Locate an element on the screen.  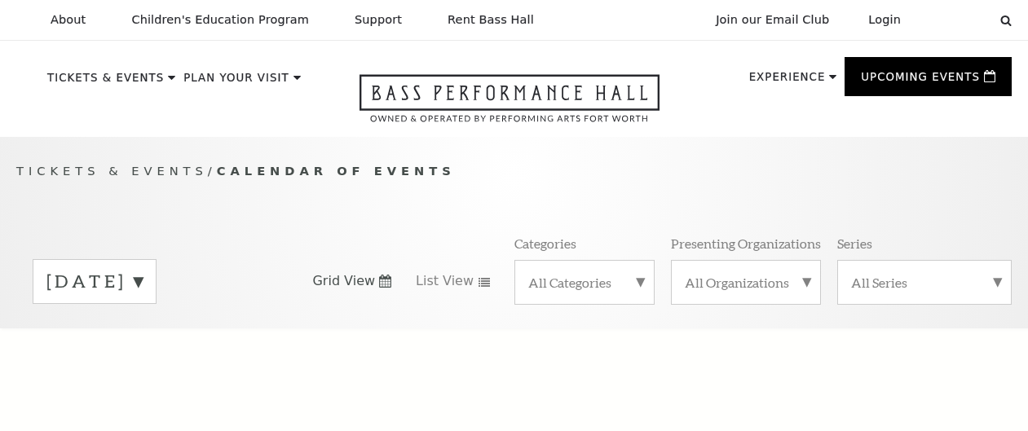
span: List View is located at coordinates (444, 281).